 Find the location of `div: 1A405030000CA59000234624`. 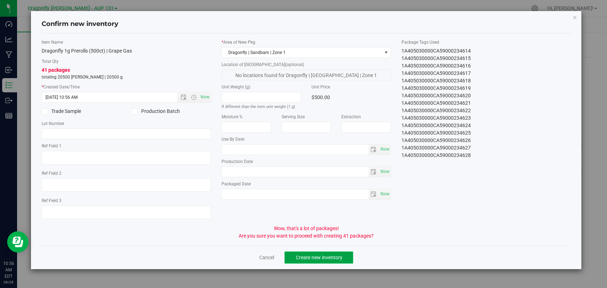

div: 1A405030000CA59000234624 is located at coordinates (486, 126).